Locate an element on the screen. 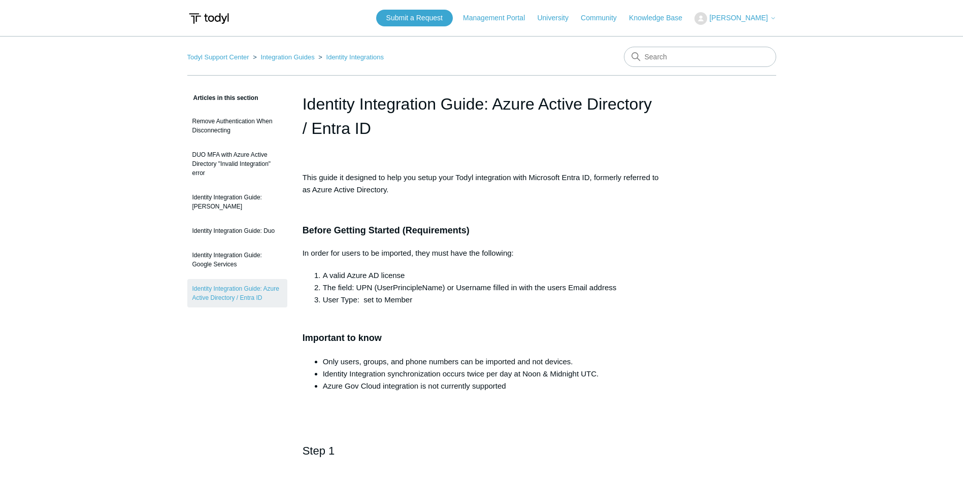  a: Identity Integration Guide: Duo is located at coordinates (237, 231).